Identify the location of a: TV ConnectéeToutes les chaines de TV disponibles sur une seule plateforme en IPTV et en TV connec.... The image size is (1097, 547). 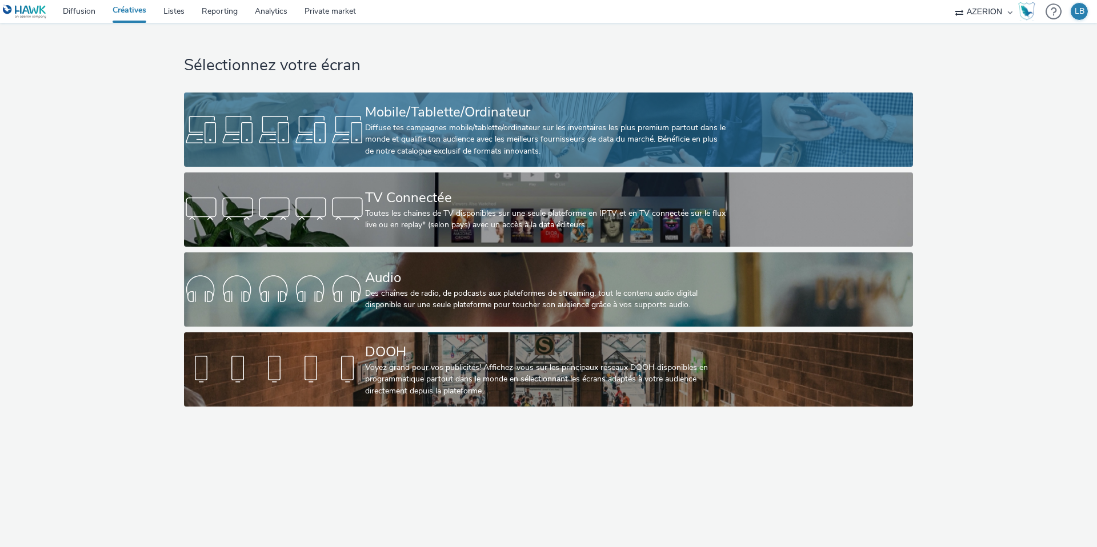
(548, 210).